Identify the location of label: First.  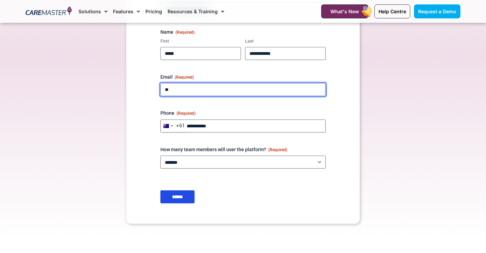
(201, 41).